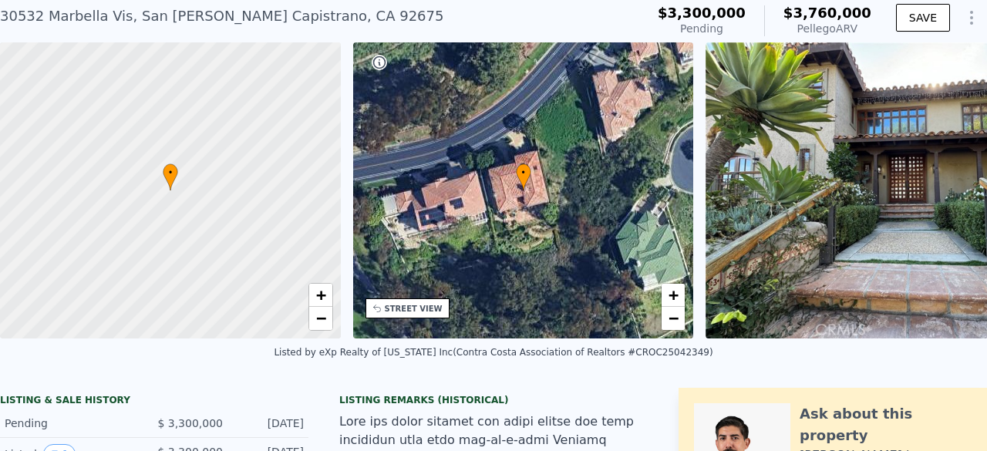 The width and height of the screenshot is (987, 451). I want to click on button: Show Options, so click(971, 18).